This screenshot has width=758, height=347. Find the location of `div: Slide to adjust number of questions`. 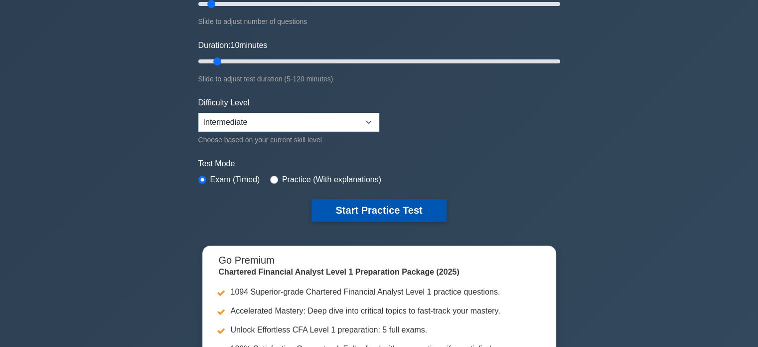

div: Slide to adjust number of questions is located at coordinates (379, 21).